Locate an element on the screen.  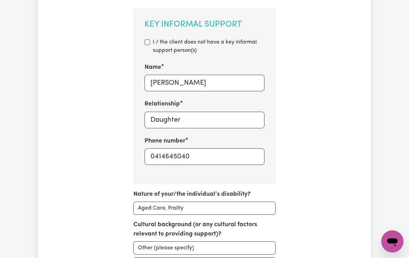
input: e.g. Daughter is located at coordinates (204, 120).